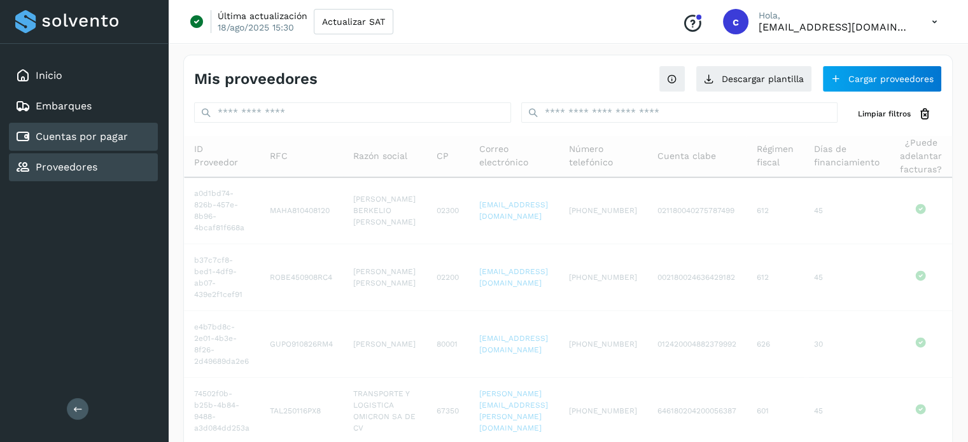  Describe the element at coordinates (301, 344) in the screenshot. I see `td: GUPO910826RM4` at that location.